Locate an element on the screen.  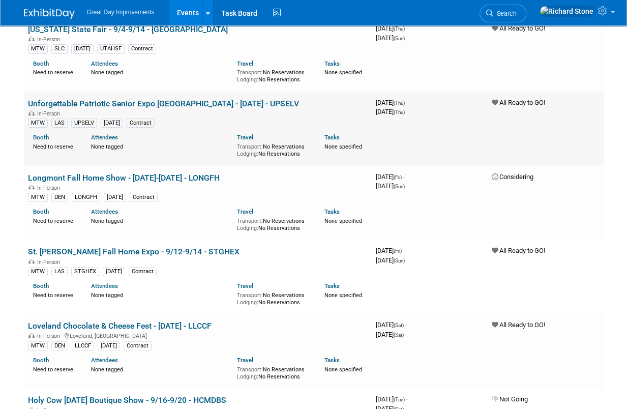
img: ExhibitDay is located at coordinates (49, 14).